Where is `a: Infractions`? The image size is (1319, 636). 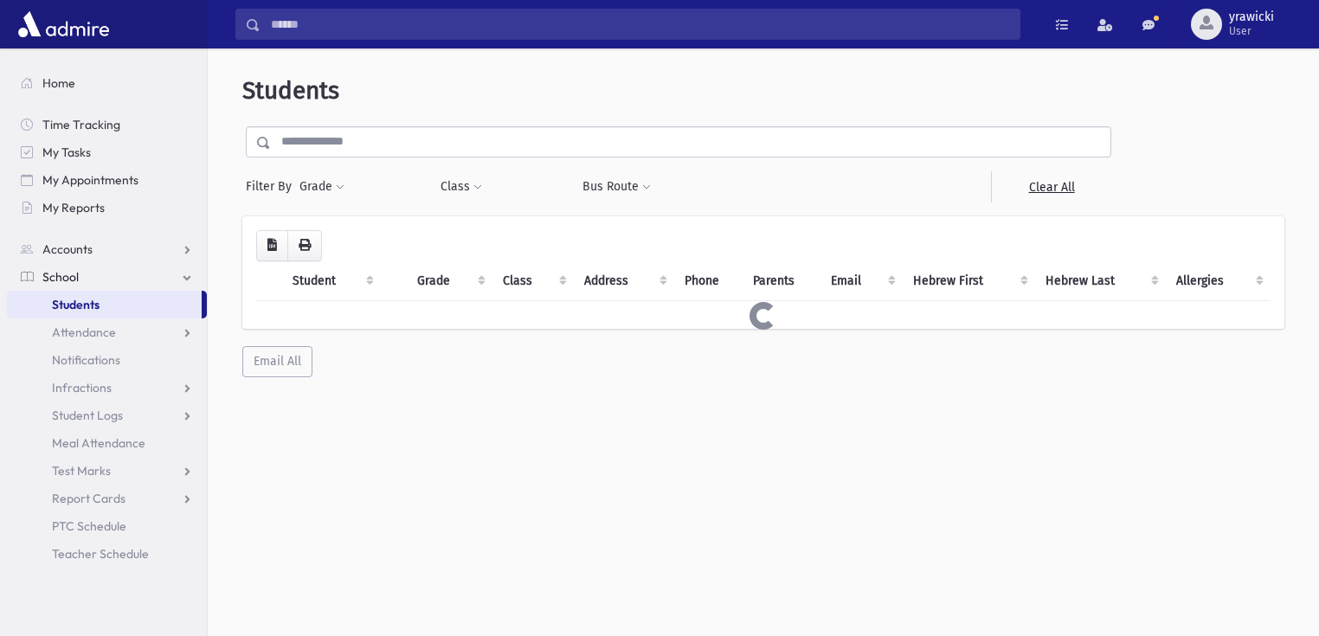
a: Infractions is located at coordinates (106, 388).